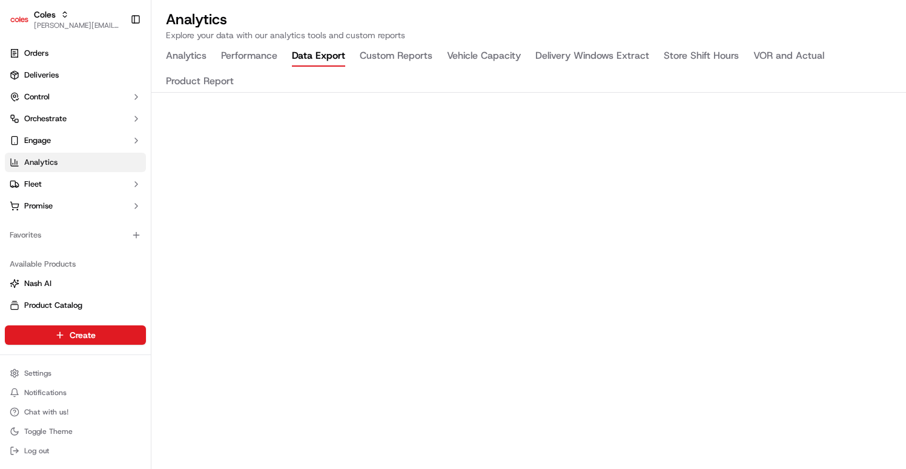 This screenshot has height=469, width=906. I want to click on button: VOR and Actual, so click(788, 56).